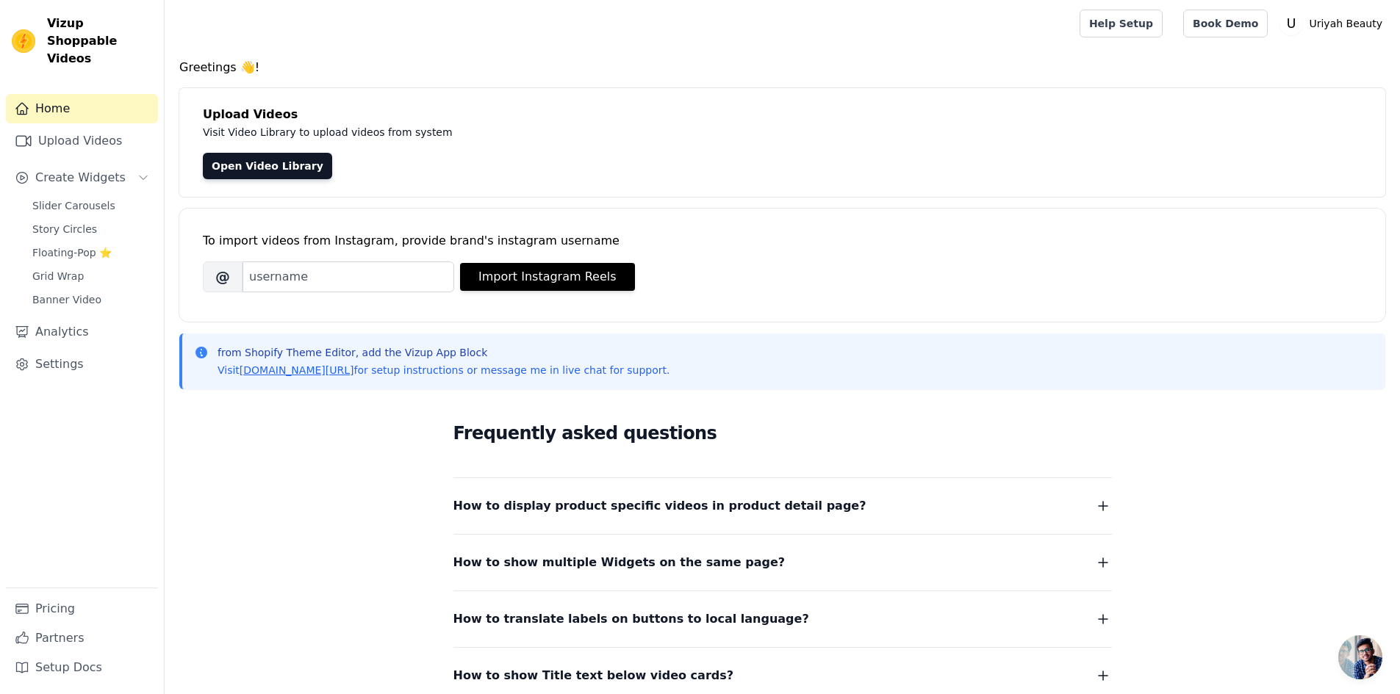  I want to click on img: Vizup, so click(24, 41).